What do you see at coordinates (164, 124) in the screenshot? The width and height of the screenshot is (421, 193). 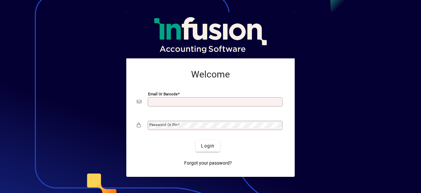 I see `mat-label: Password or Pin` at bounding box center [164, 124].